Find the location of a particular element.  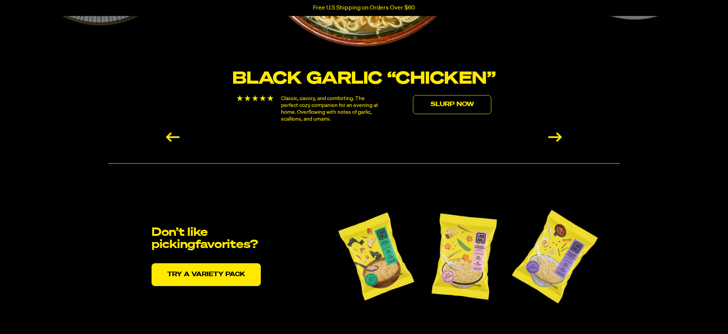

img: immi Creamy Chicken is located at coordinates (464, 257).